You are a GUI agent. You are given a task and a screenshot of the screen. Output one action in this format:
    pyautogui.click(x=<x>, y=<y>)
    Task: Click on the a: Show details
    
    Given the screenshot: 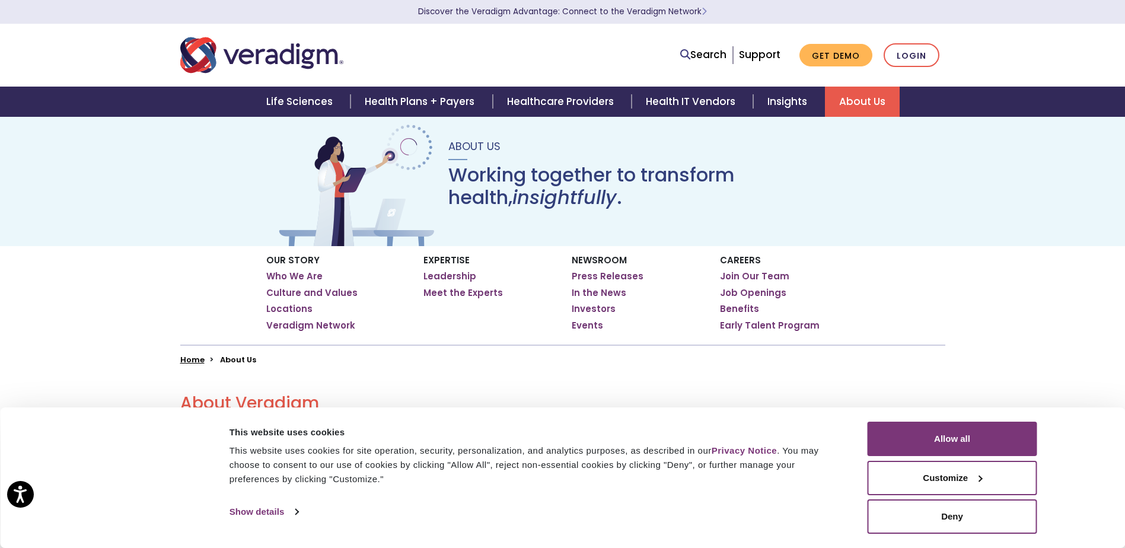 What is the action you would take?
    pyautogui.click(x=264, y=512)
    